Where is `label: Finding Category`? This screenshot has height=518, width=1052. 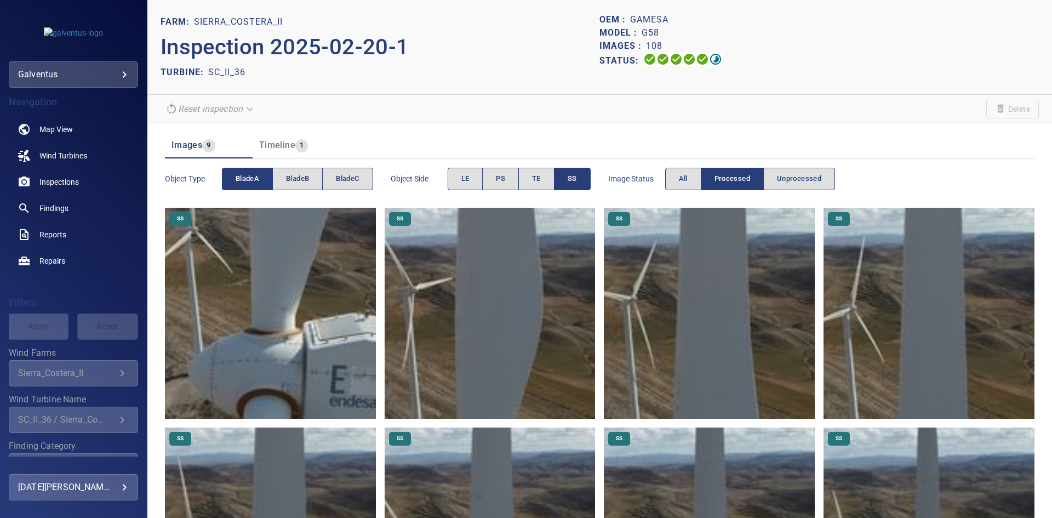 label: Finding Category is located at coordinates (73, 446).